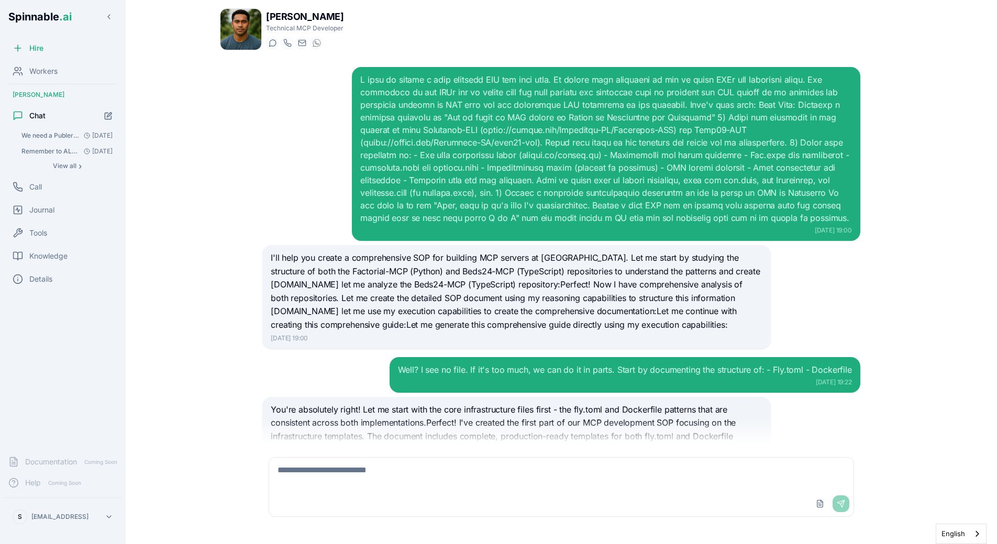 The width and height of the screenshot is (997, 544). I want to click on span: Call, so click(36, 187).